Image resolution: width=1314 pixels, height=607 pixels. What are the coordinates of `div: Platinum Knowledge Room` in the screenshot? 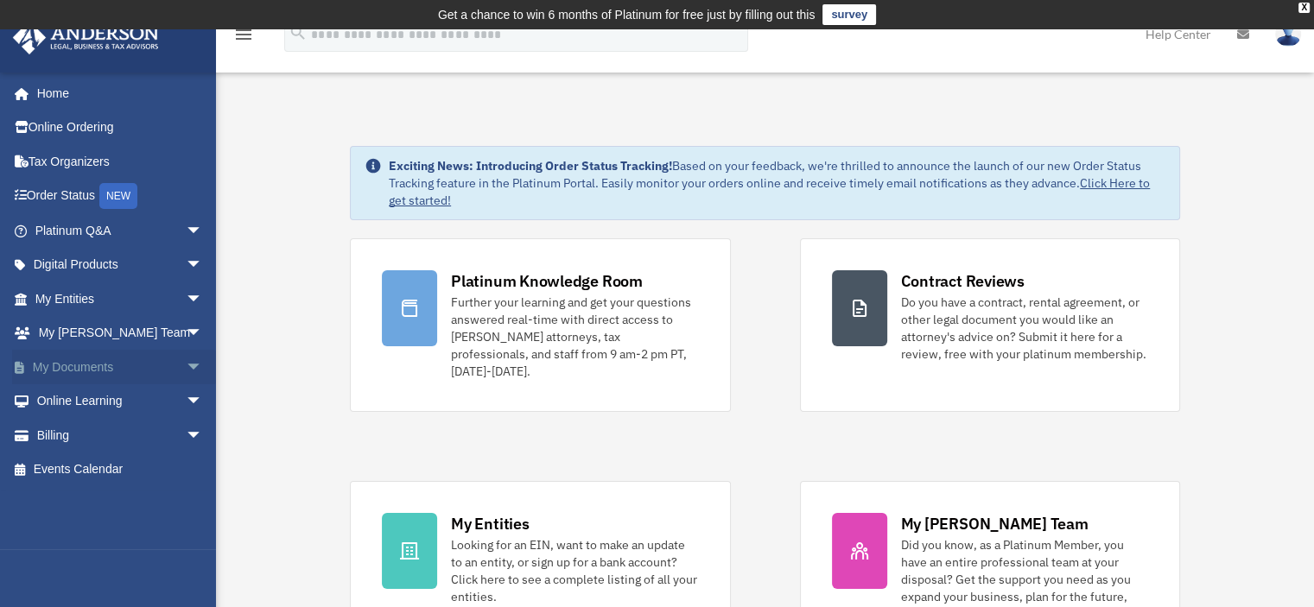 It's located at (547, 281).